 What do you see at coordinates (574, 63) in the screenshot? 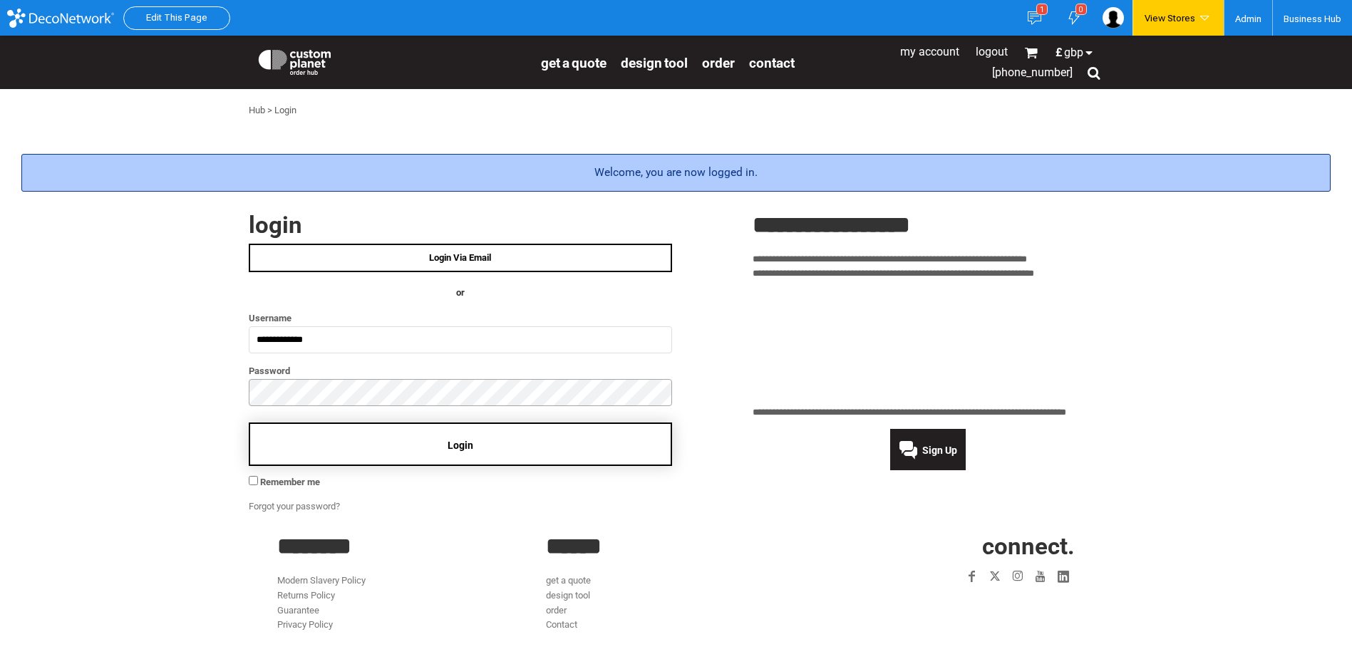
I see `span: get a quote` at bounding box center [574, 63].